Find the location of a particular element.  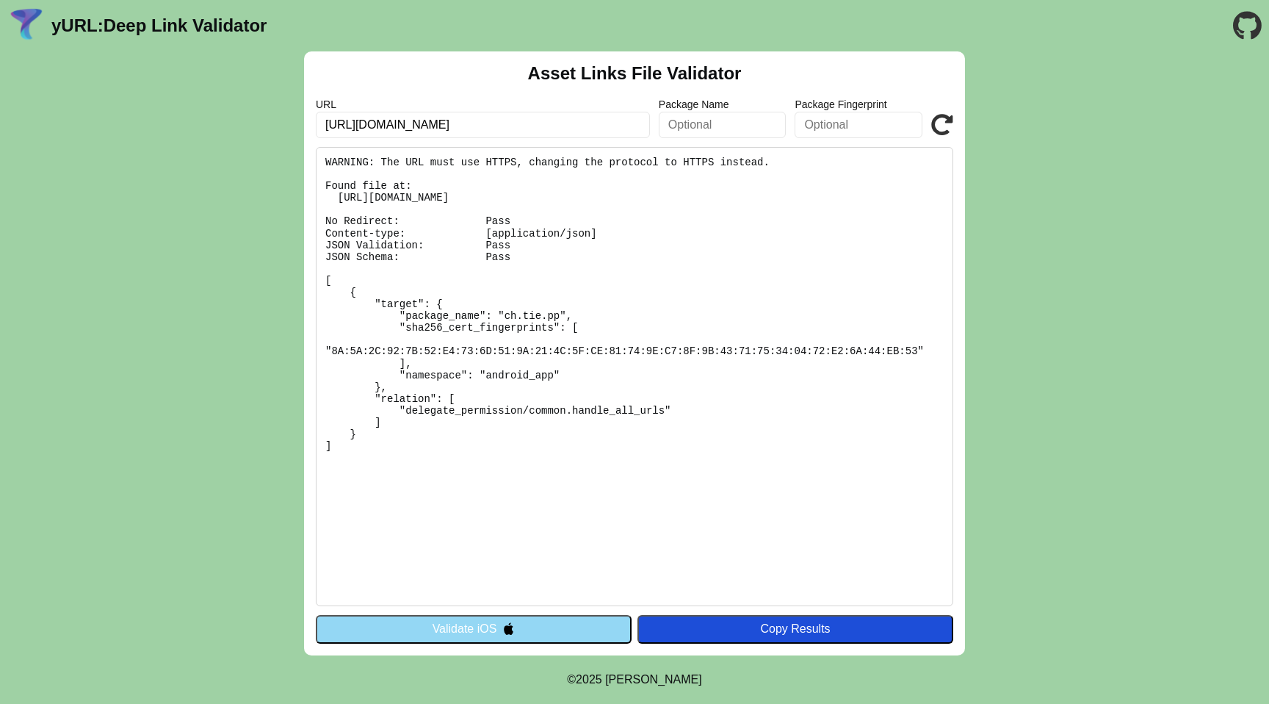

a: Michael Ibragimchayev's Personal Site is located at coordinates (654, 679).